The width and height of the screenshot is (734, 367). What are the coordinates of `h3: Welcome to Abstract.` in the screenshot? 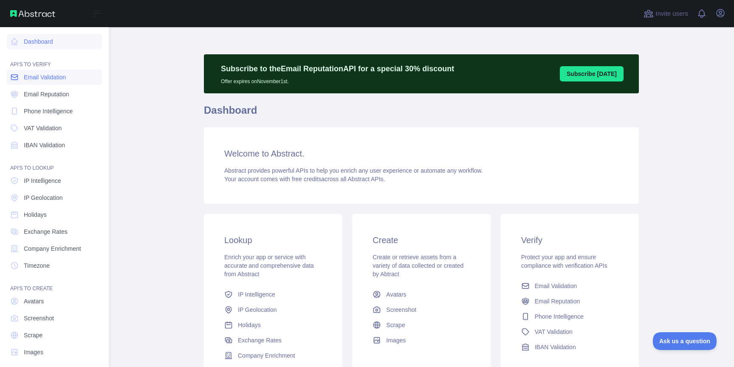 It's located at (421, 154).